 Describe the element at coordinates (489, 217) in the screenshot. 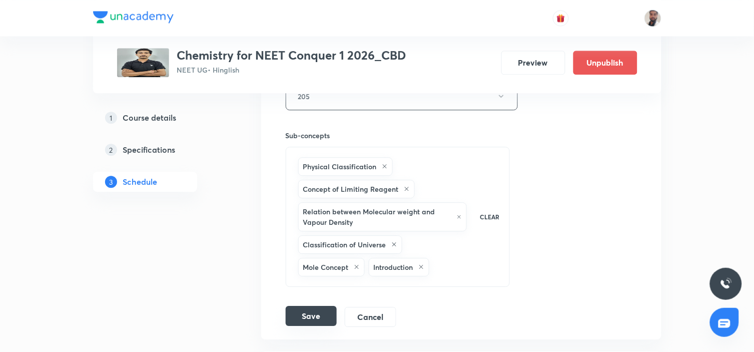

I see `p: CLEAR` at that location.